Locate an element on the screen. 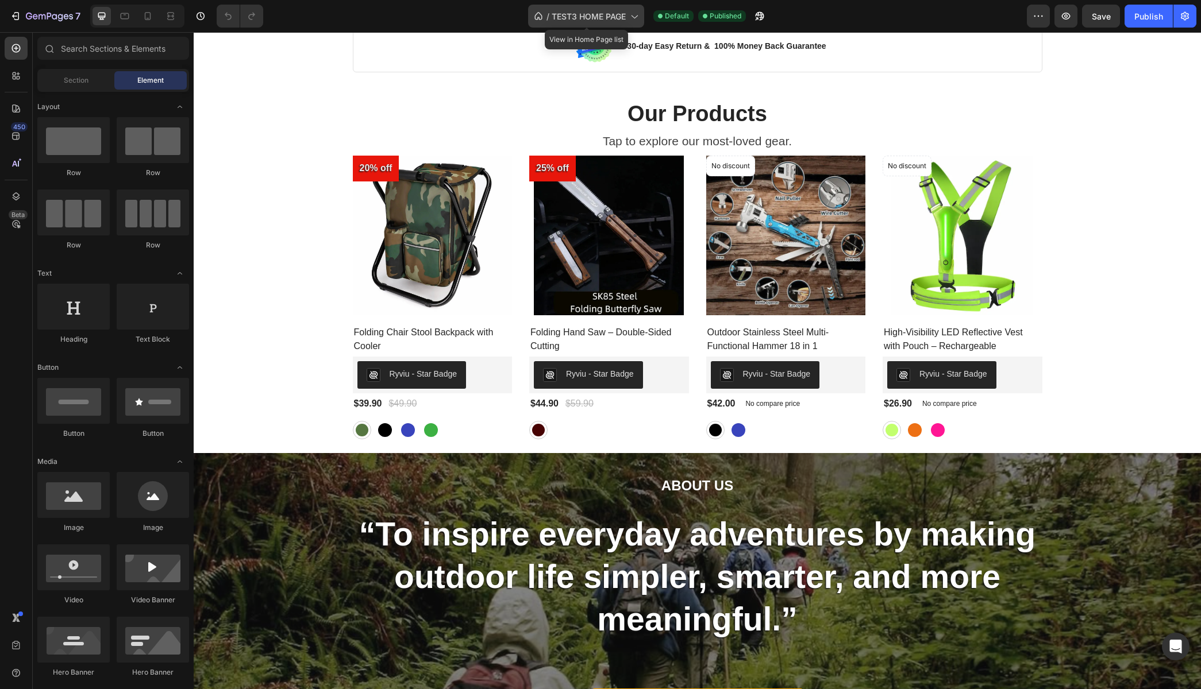 This screenshot has width=1201, height=689. a: Folding Chair Stool Backpack with Cooler is located at coordinates (239, 203).